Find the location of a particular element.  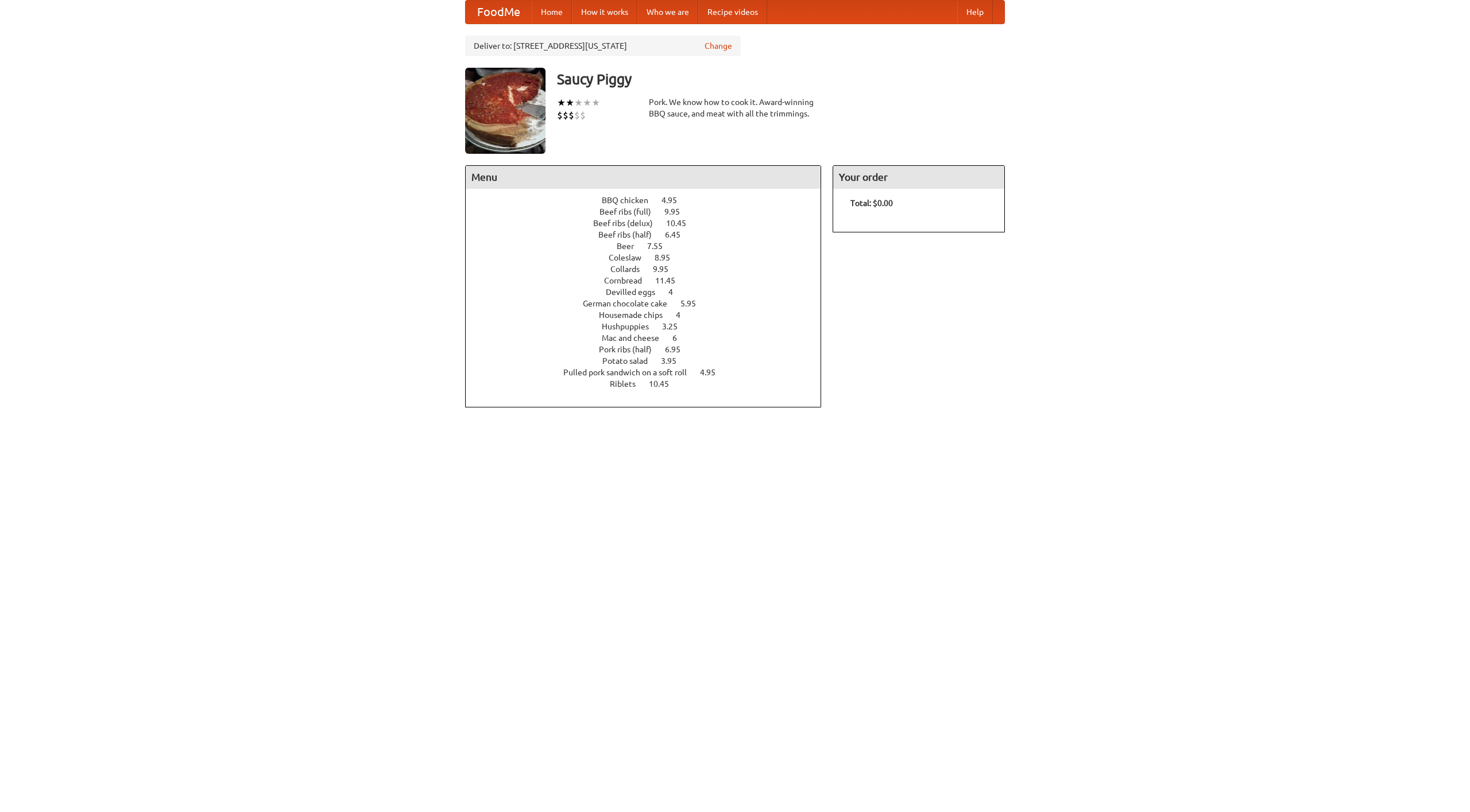

a: Hushpuppies 3.25 is located at coordinates (650, 327).